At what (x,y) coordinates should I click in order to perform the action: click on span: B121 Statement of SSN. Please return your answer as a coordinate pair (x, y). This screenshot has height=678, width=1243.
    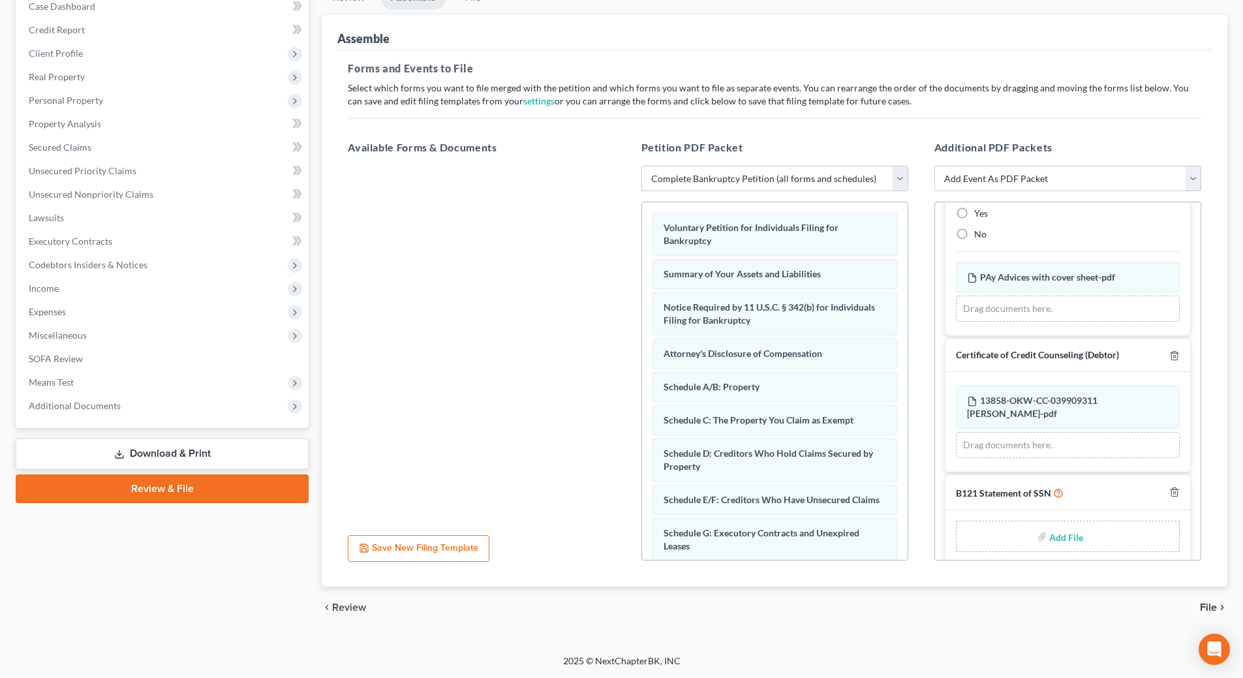
    Looking at the image, I should click on (1004, 493).